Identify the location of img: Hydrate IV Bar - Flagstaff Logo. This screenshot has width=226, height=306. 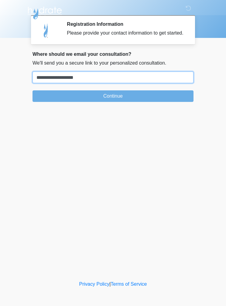
(45, 12).